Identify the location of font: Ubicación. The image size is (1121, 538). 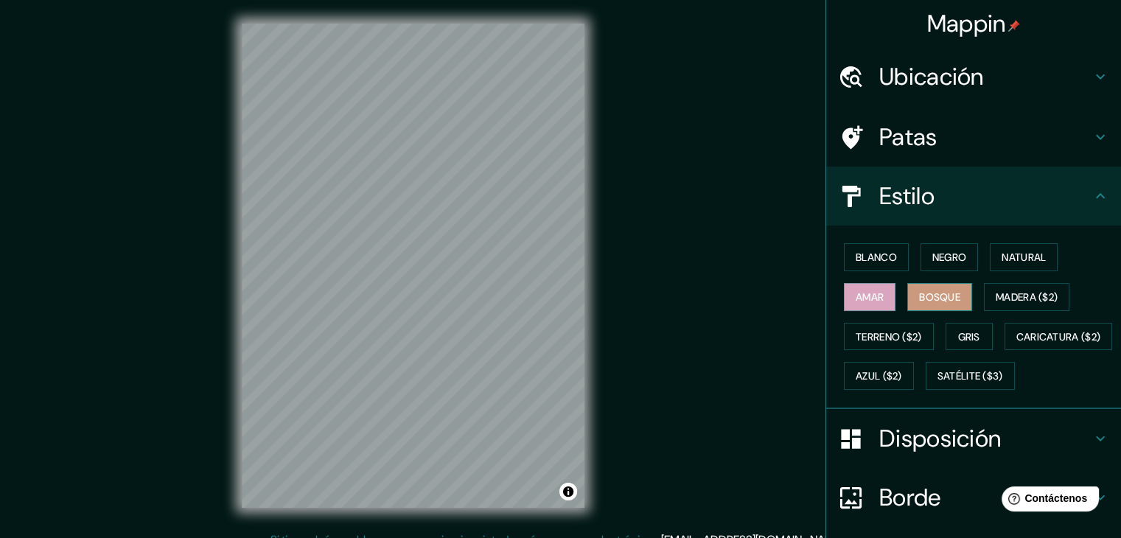
(931, 77).